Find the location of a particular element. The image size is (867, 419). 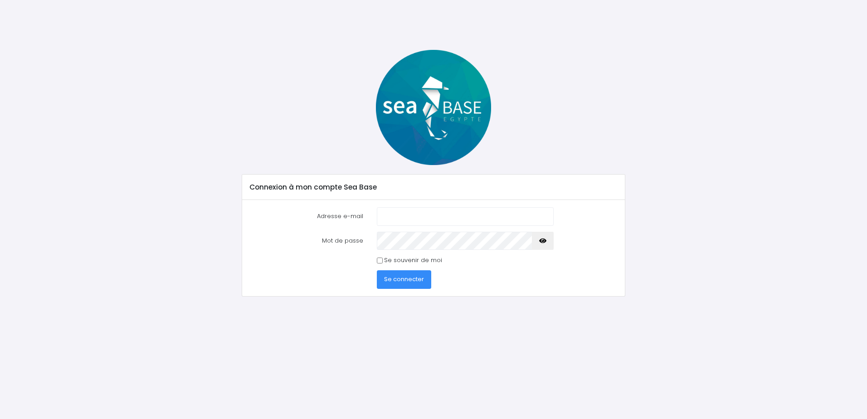

label: Adresse e-mail is located at coordinates (306, 216).